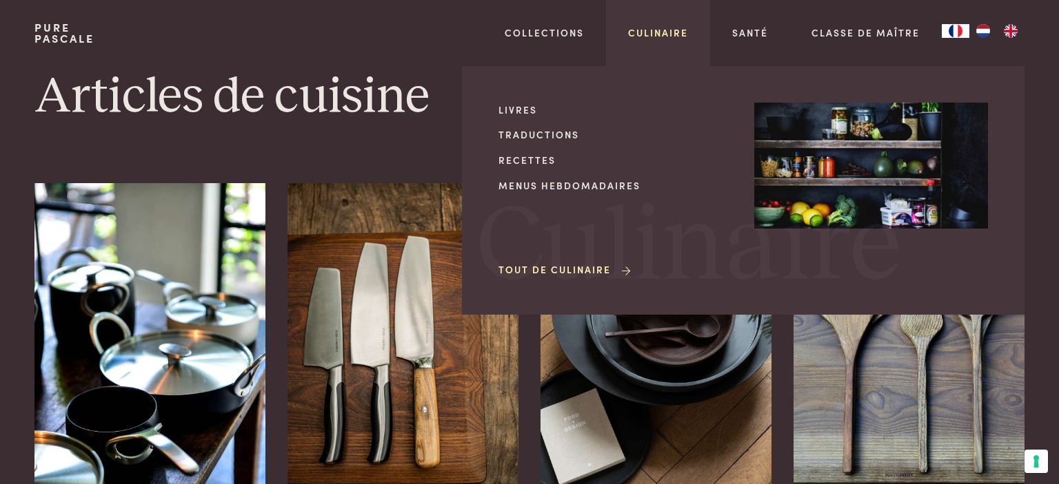 This screenshot has width=1059, height=484. Describe the element at coordinates (955, 31) in the screenshot. I see `div: Language` at that location.